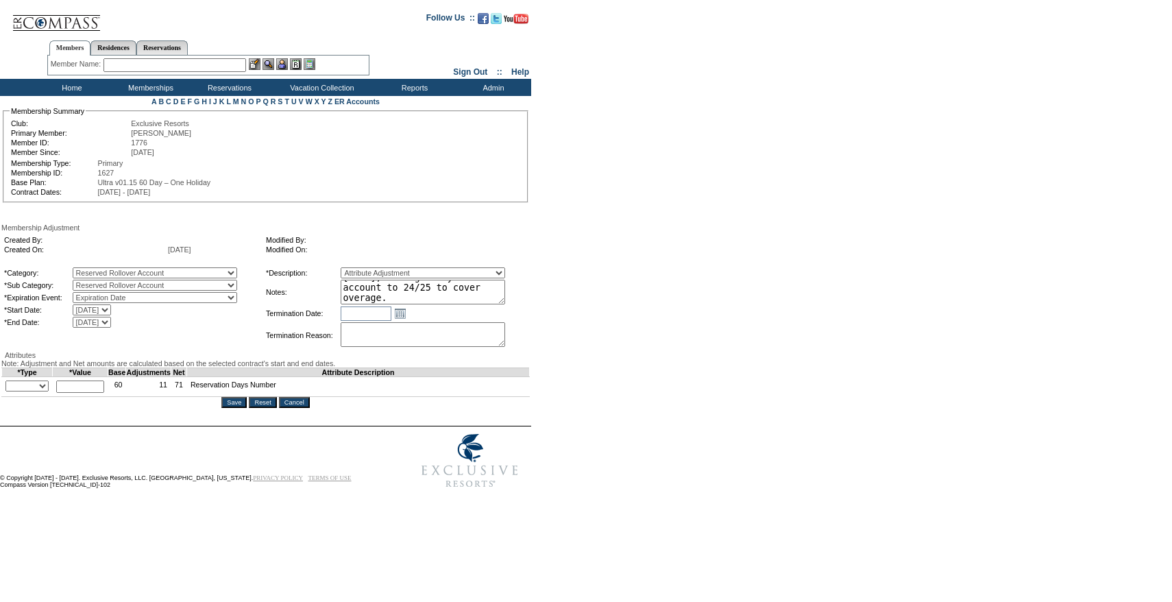 This screenshot has width=1172, height=602. Describe the element at coordinates (258, 101) in the screenshot. I see `a: P` at that location.